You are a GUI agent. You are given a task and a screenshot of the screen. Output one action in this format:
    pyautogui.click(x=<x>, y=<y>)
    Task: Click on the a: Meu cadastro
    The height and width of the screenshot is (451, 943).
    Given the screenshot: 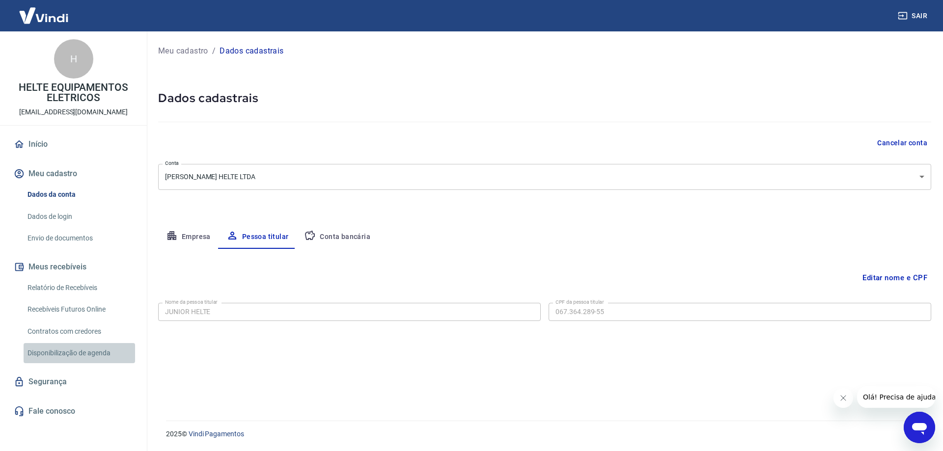 What is the action you would take?
    pyautogui.click(x=183, y=51)
    